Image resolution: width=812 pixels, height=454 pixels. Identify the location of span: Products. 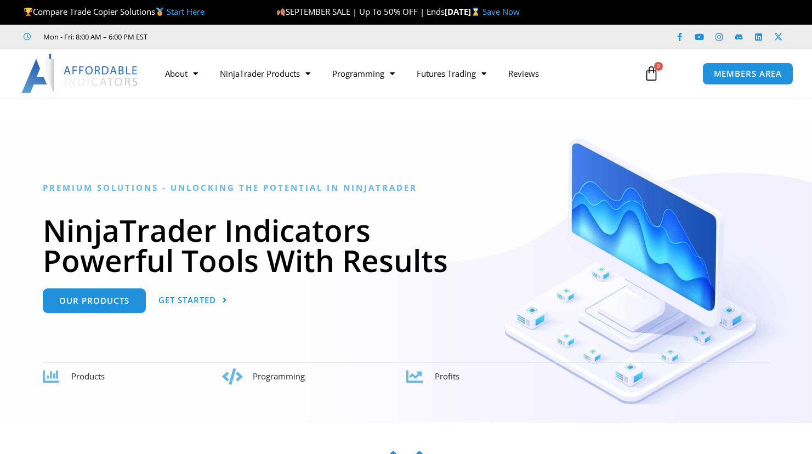
(88, 376).